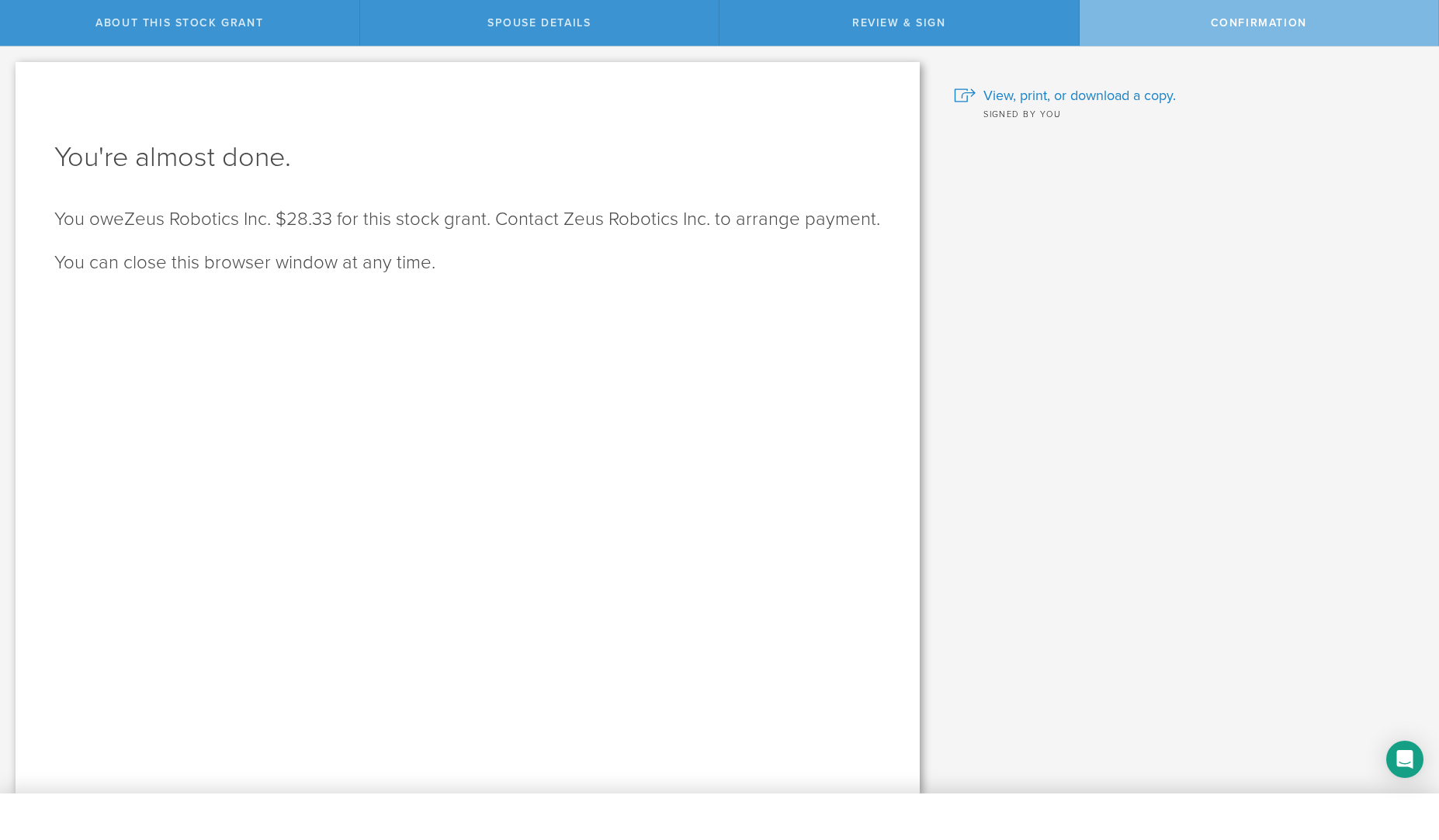  I want to click on p: Zeus Robotics Inc. $28.33 for this stock grant. Contact Zeus Robotics Inc. to arrange payment., so click(467, 220).